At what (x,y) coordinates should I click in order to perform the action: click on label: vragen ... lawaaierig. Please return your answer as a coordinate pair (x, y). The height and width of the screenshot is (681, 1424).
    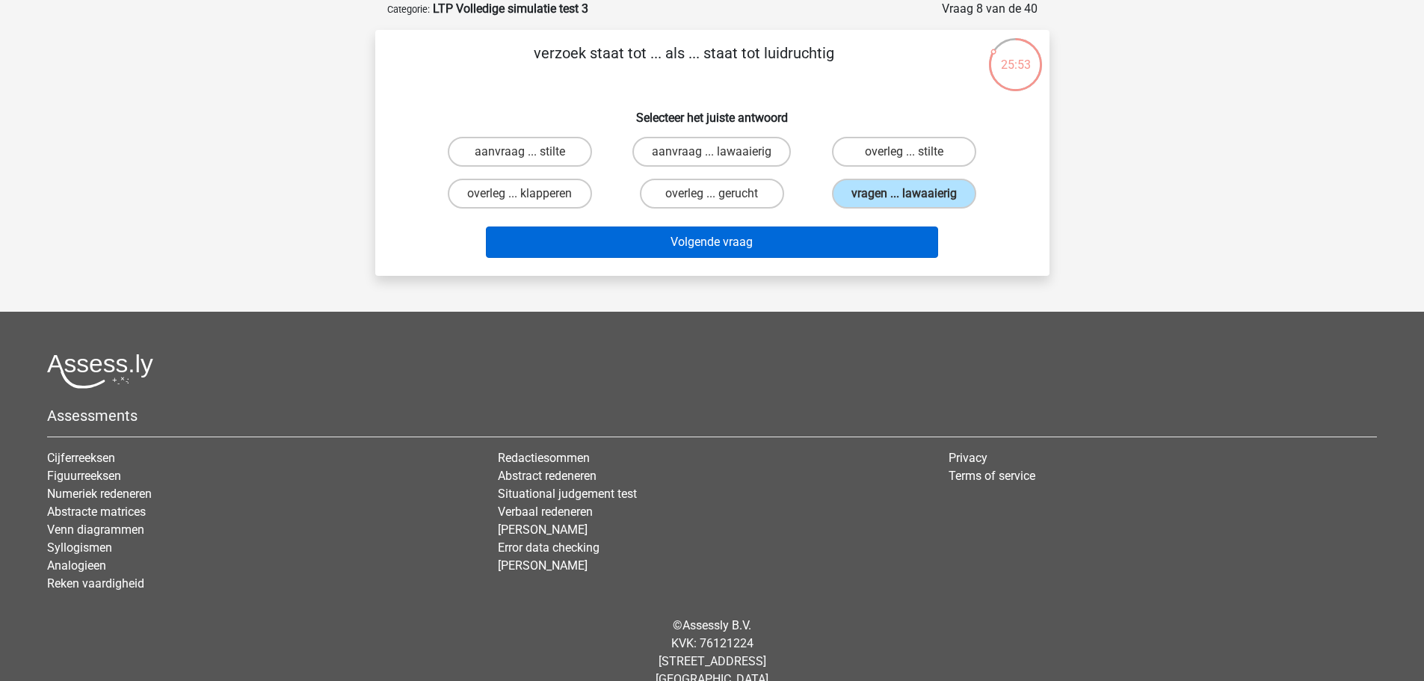
    Looking at the image, I should click on (904, 194).